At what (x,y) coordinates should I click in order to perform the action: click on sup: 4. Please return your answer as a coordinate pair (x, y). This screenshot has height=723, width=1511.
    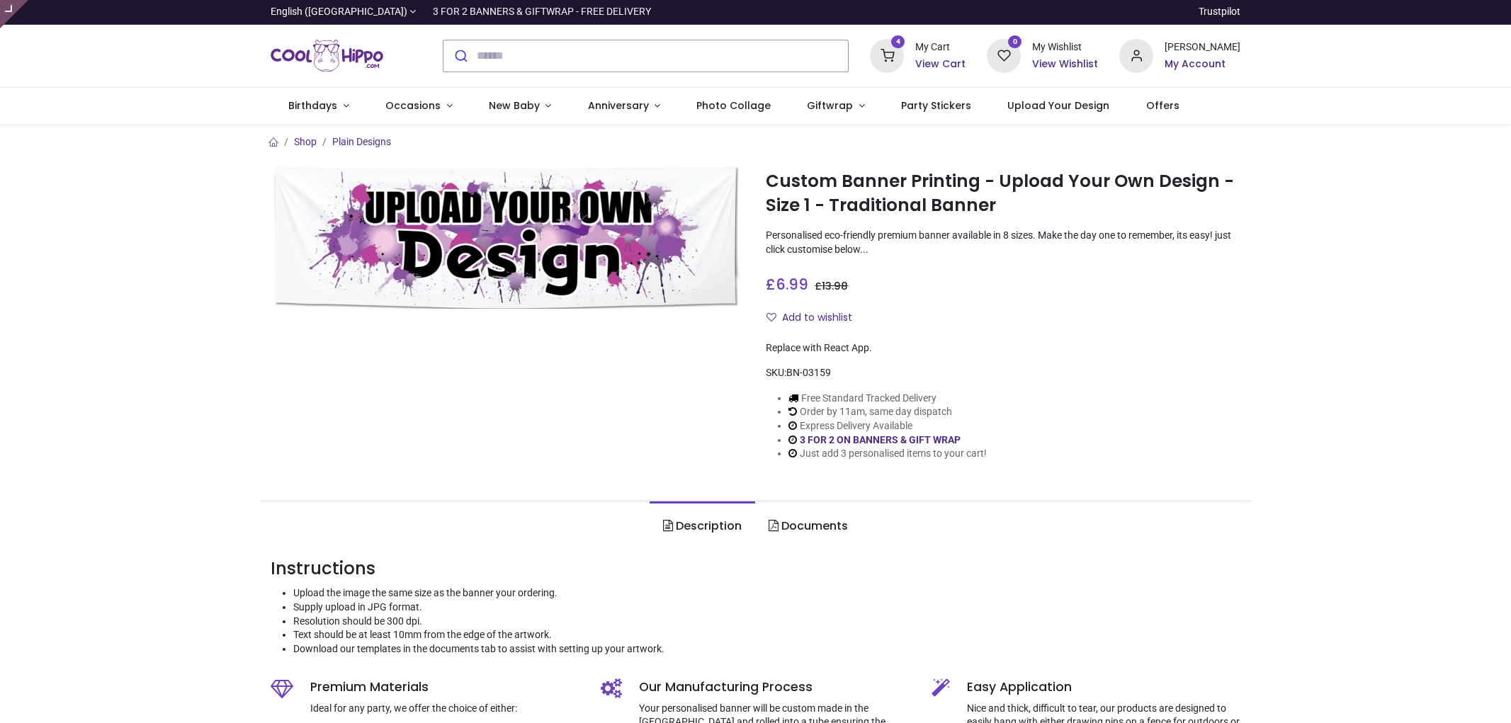
    Looking at the image, I should click on (898, 42).